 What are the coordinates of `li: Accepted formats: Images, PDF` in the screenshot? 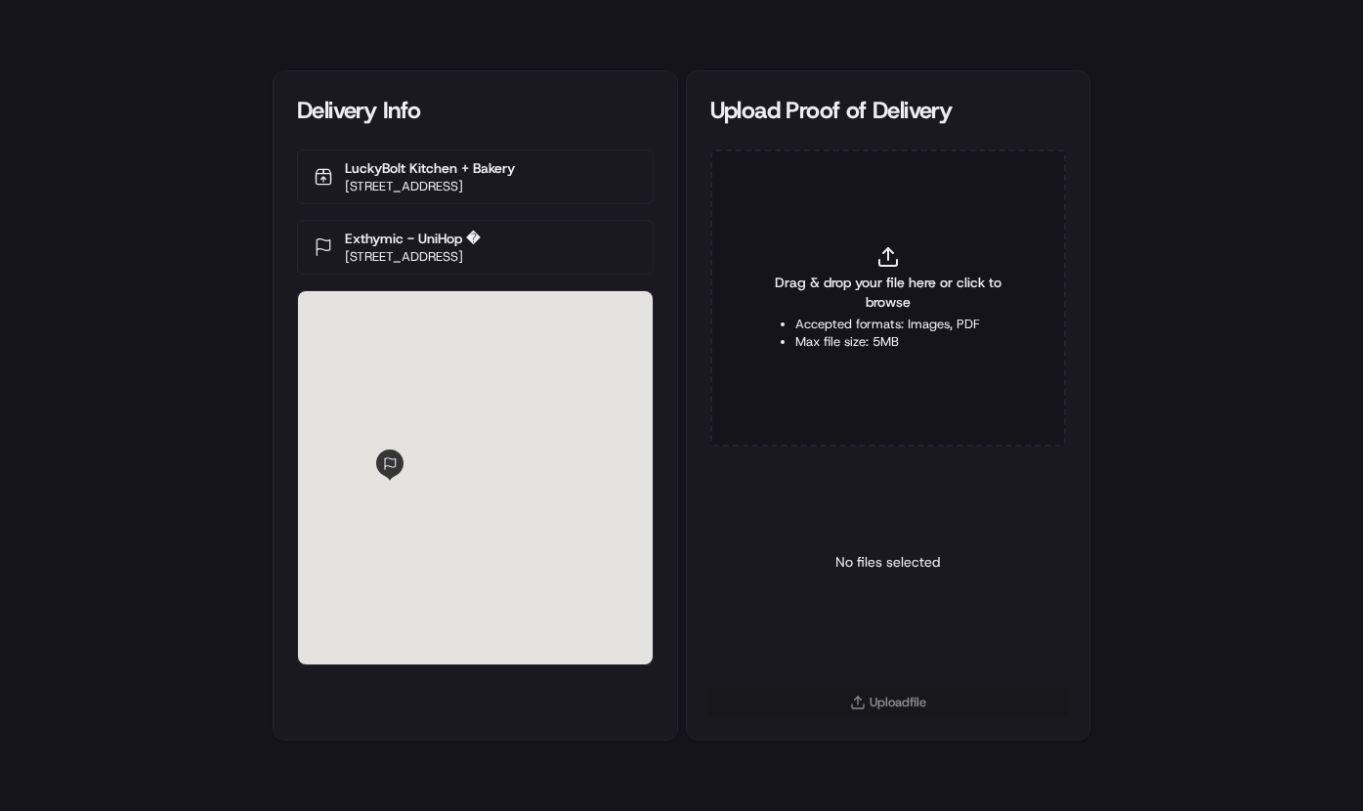 It's located at (887, 324).